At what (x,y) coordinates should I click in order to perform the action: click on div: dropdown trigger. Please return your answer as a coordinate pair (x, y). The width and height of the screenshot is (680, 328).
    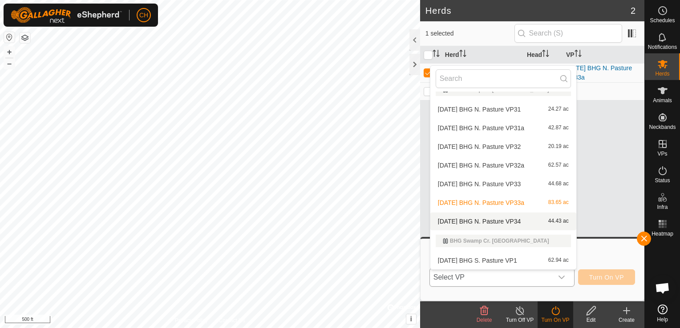
    Looking at the image, I should click on (561, 278).